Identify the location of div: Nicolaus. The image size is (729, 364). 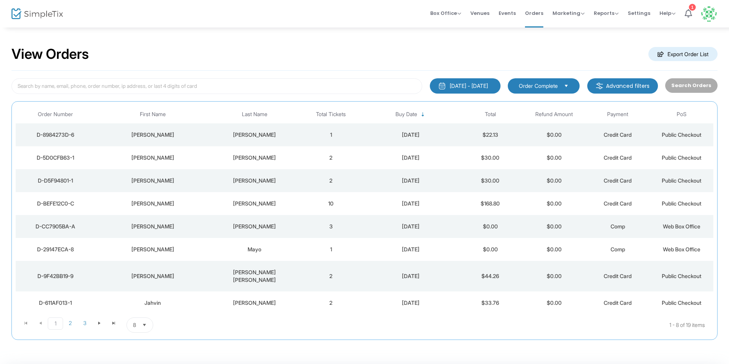
(152, 227).